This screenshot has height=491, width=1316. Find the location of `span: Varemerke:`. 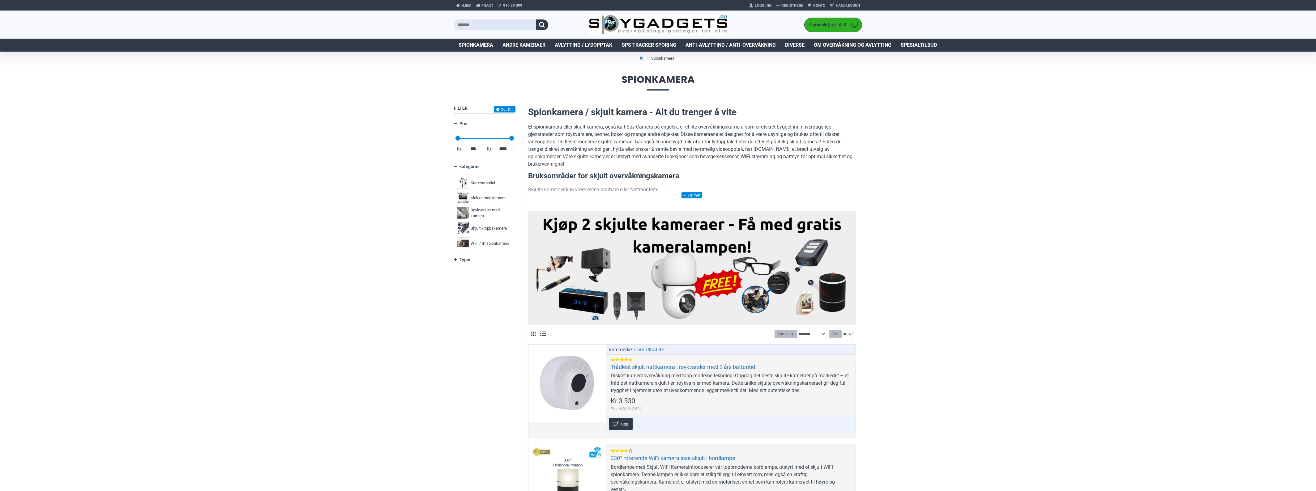

span: Varemerke: is located at coordinates (621, 350).